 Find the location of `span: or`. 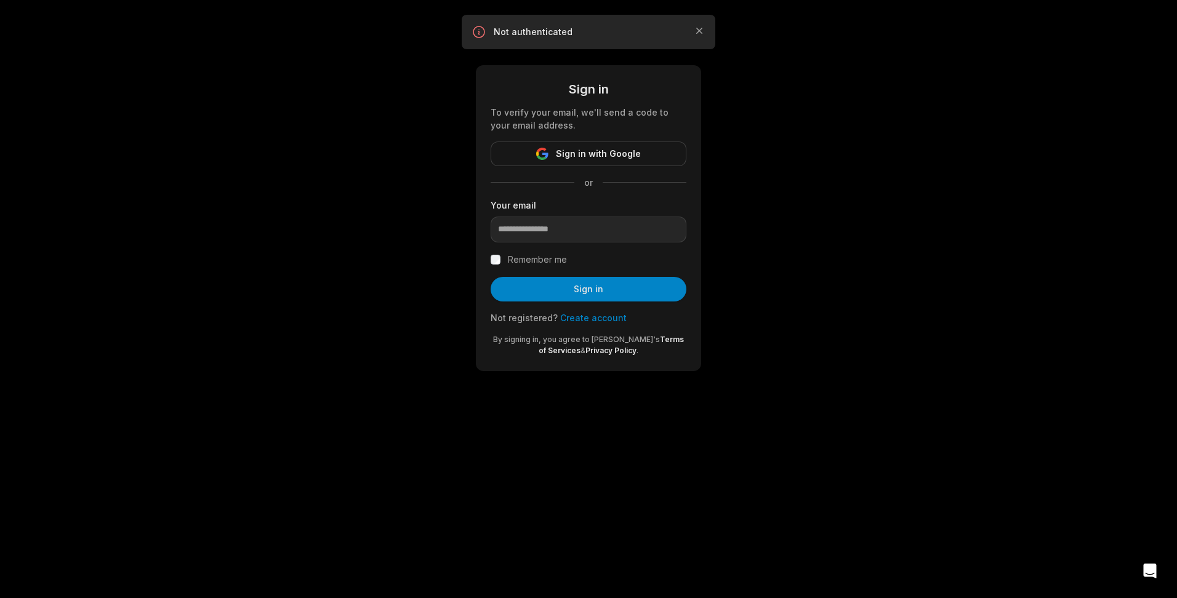

span: or is located at coordinates (588, 182).